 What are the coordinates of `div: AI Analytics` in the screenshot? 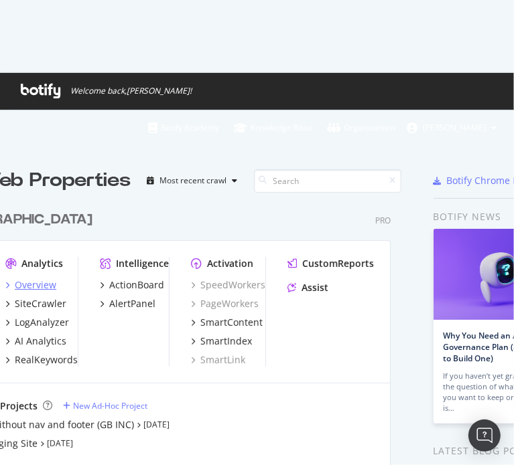 It's located at (40, 341).